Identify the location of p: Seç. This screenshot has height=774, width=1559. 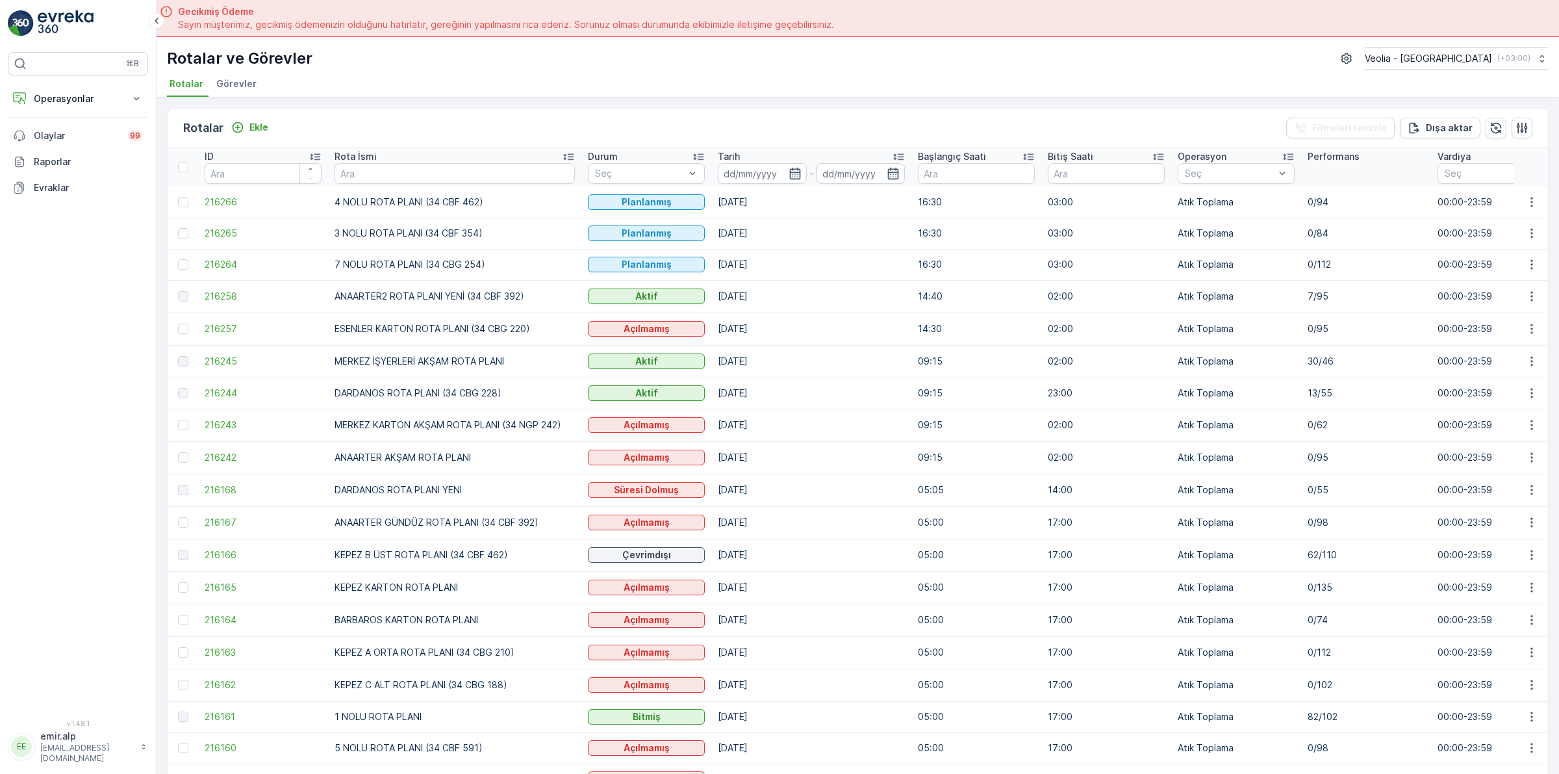
(640, 173).